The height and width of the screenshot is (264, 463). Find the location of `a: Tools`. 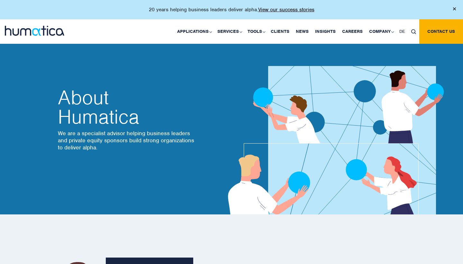

a: Tools is located at coordinates (256, 32).